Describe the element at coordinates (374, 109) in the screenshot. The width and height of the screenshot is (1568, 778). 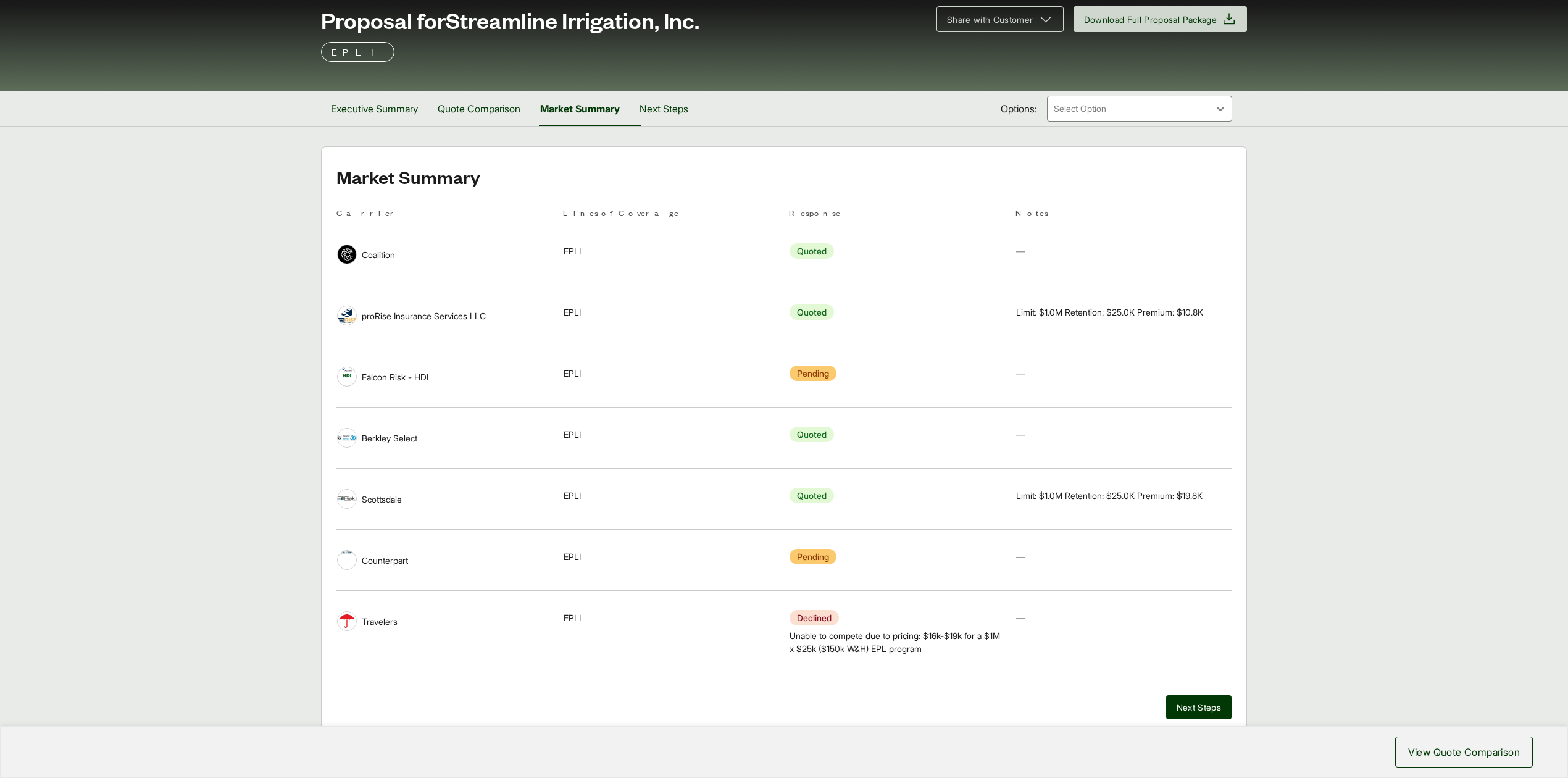
I see `button: Executive Summary` at that location.